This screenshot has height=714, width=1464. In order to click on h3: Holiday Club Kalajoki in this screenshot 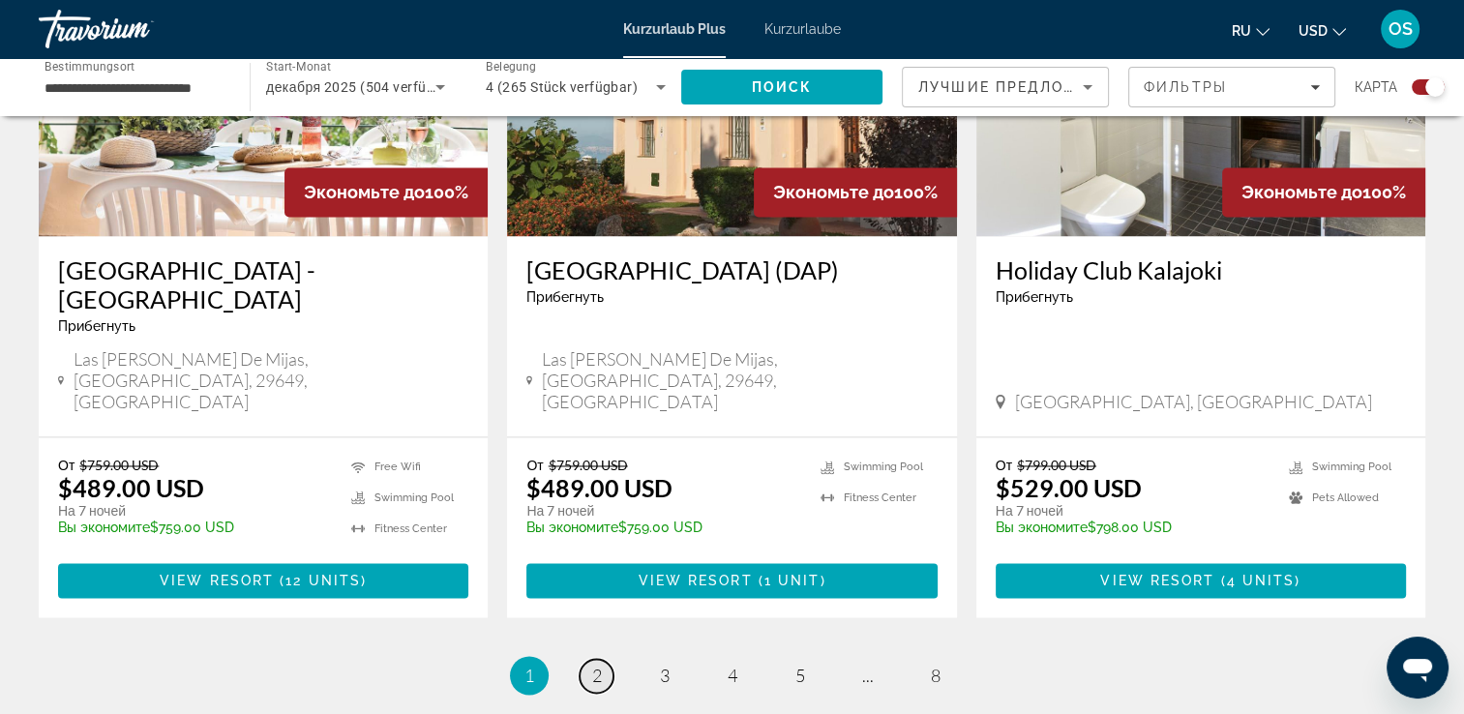, I will do `click(1201, 270)`.